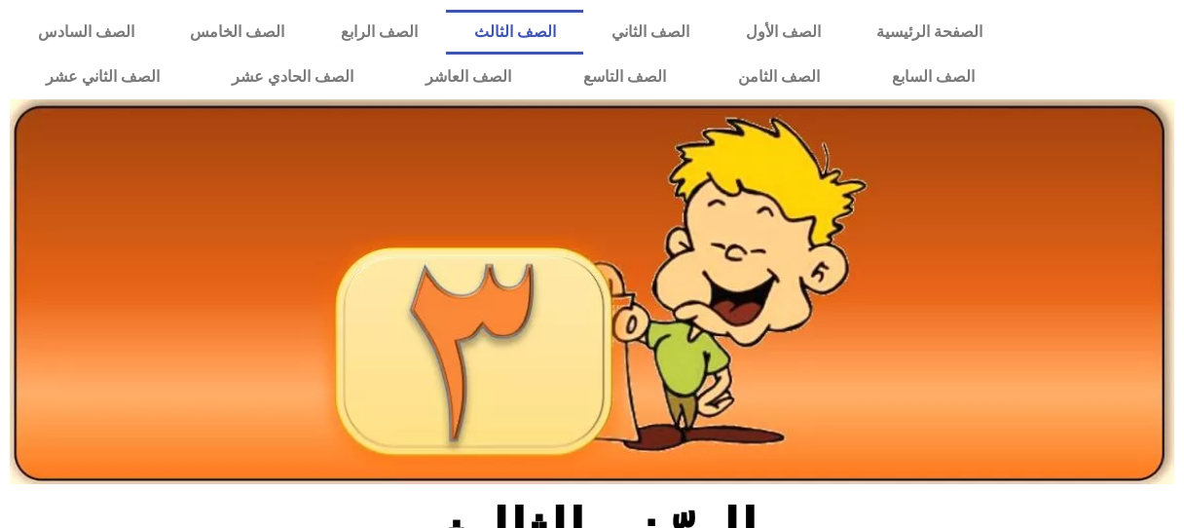 The height and width of the screenshot is (528, 1184). Describe the element at coordinates (102, 77) in the screenshot. I see `a: الصف الثاني عشر` at that location.